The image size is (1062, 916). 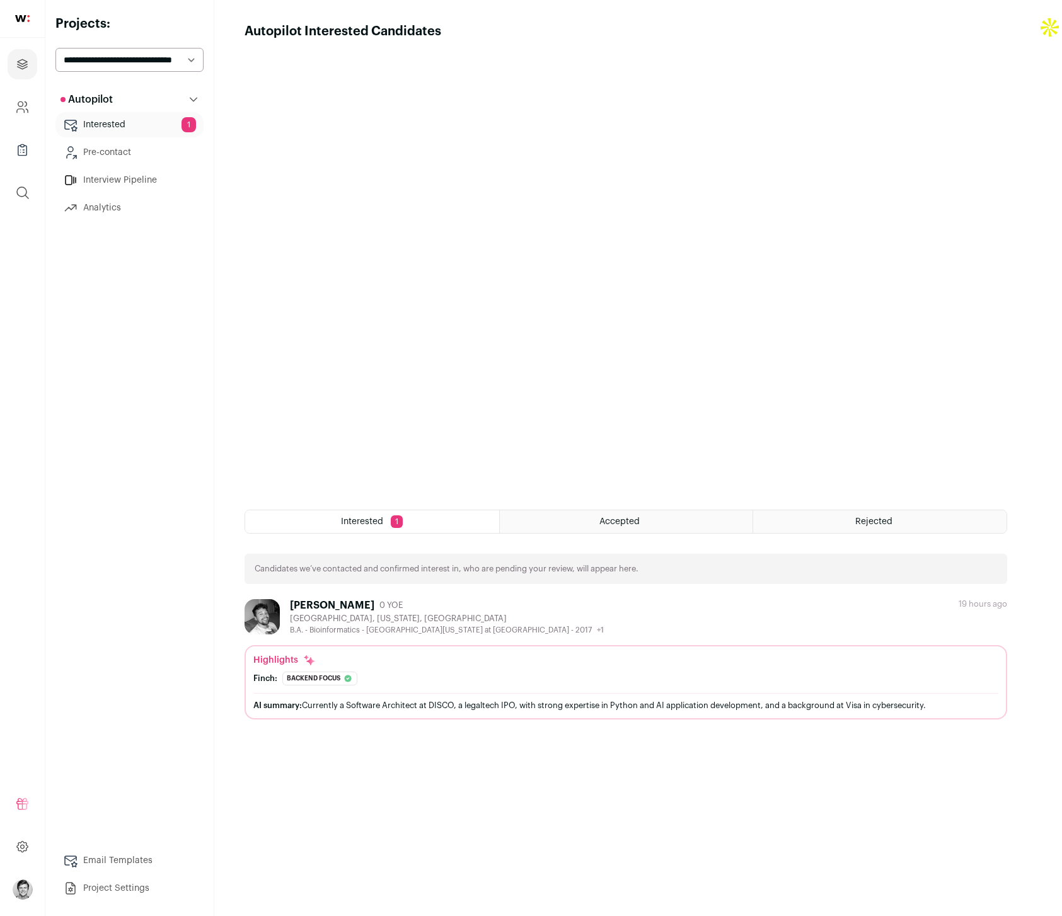 What do you see at coordinates (129, 208) in the screenshot?
I see `a: Analytics` at bounding box center [129, 208].